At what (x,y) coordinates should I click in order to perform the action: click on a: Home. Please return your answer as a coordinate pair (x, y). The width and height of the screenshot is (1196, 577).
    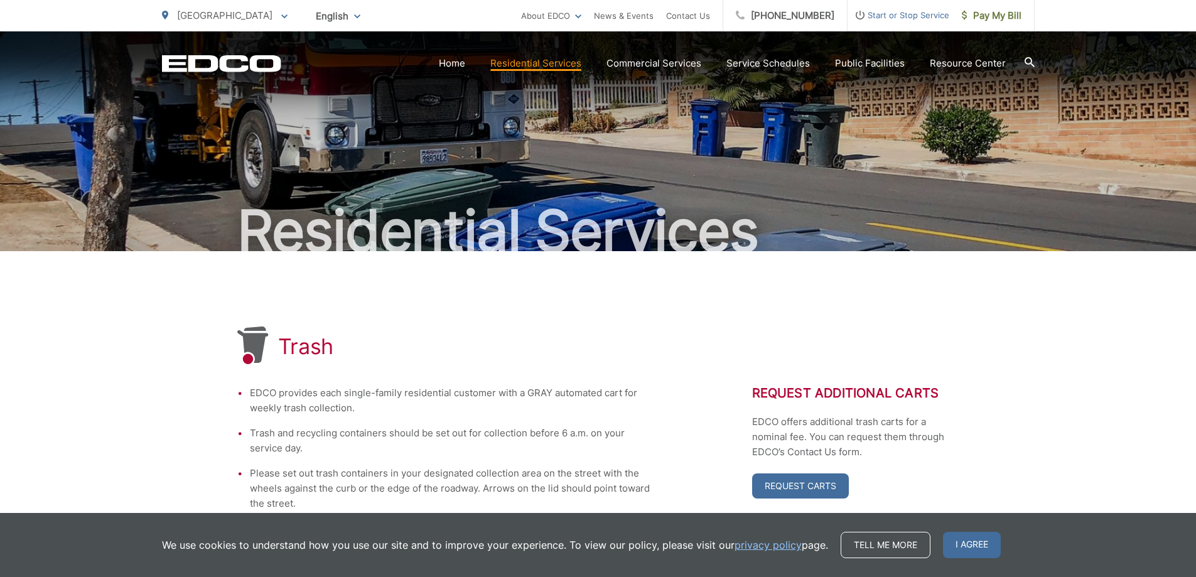
    Looking at the image, I should click on (452, 63).